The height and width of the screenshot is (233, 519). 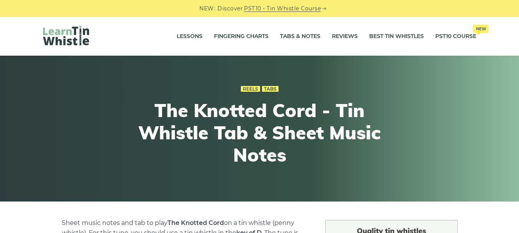 What do you see at coordinates (189, 36) in the screenshot?
I see `a: Lessons` at bounding box center [189, 36].